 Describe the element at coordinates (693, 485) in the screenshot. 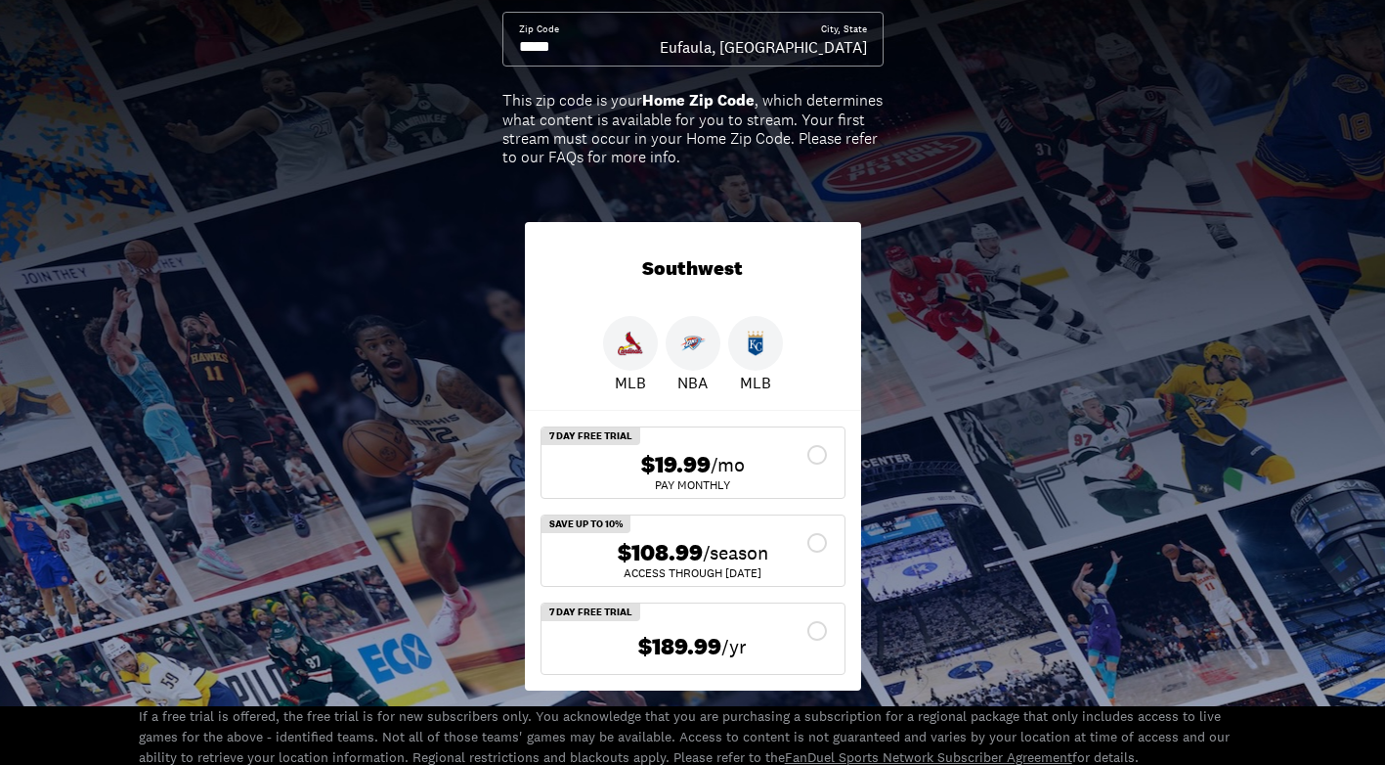

I see `div: Pay Monthly` at that location.